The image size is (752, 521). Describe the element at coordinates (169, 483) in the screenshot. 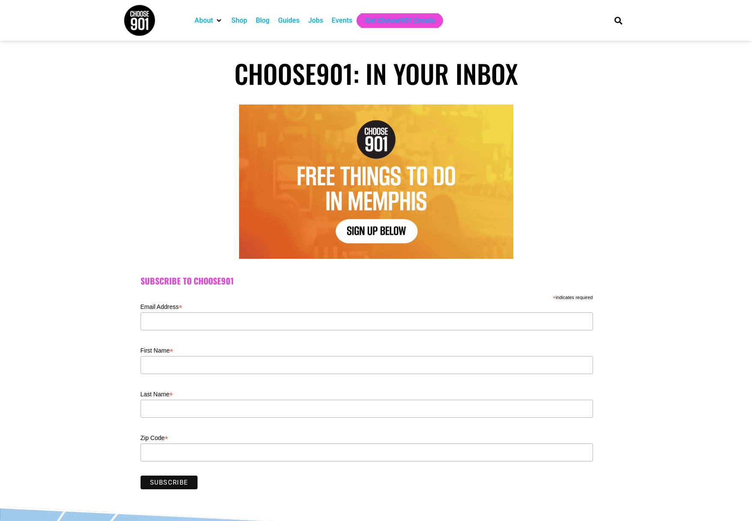

I see `input: Subscribe` at that location.